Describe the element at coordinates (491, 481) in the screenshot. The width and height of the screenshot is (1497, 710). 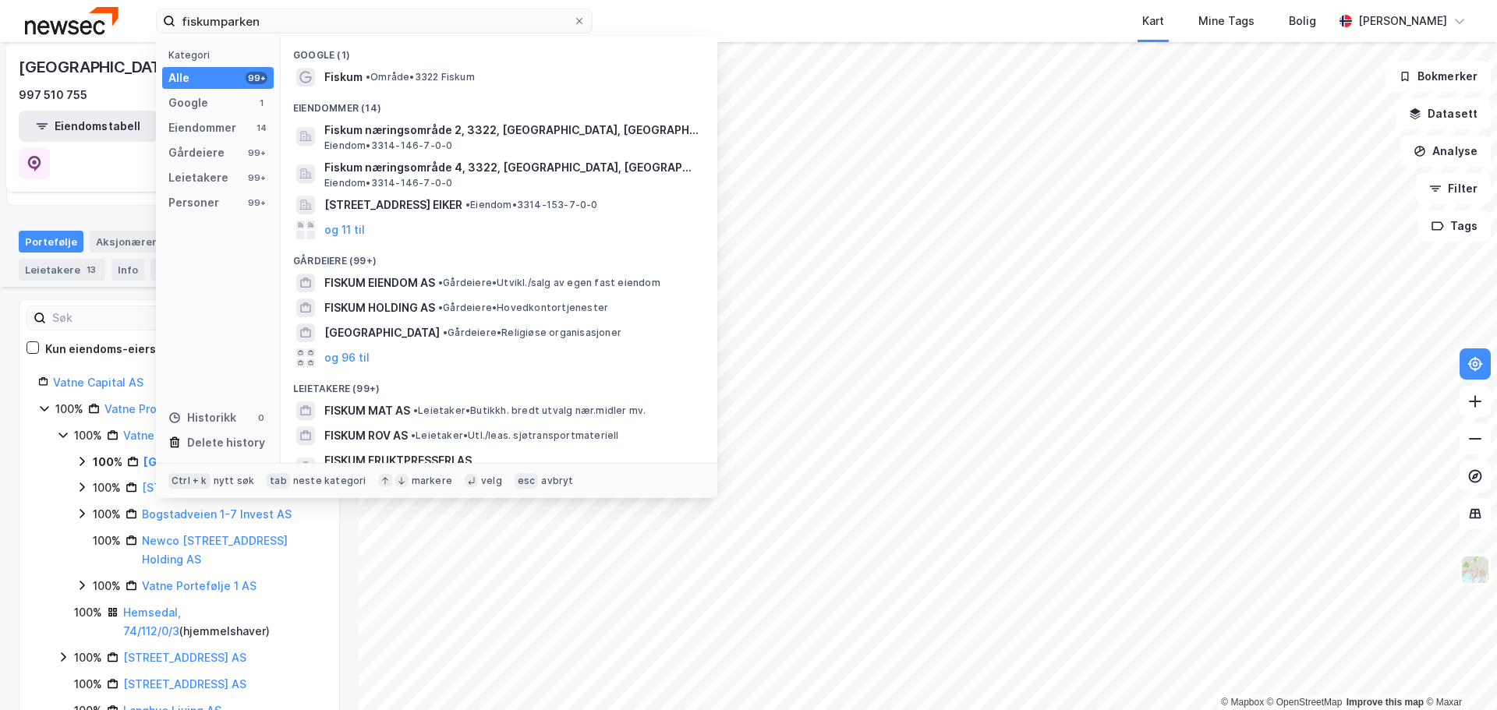
I see `div: velg` at that location.